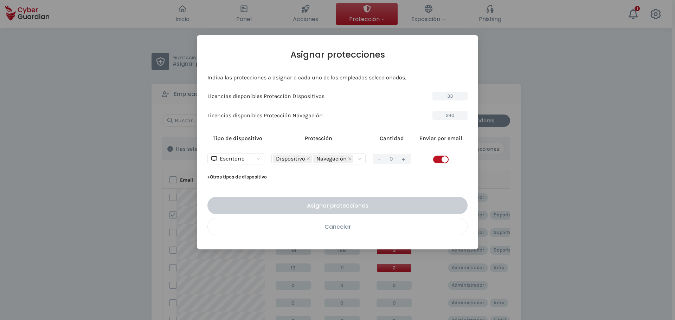  I want to click on th: Protección, so click(318, 138).